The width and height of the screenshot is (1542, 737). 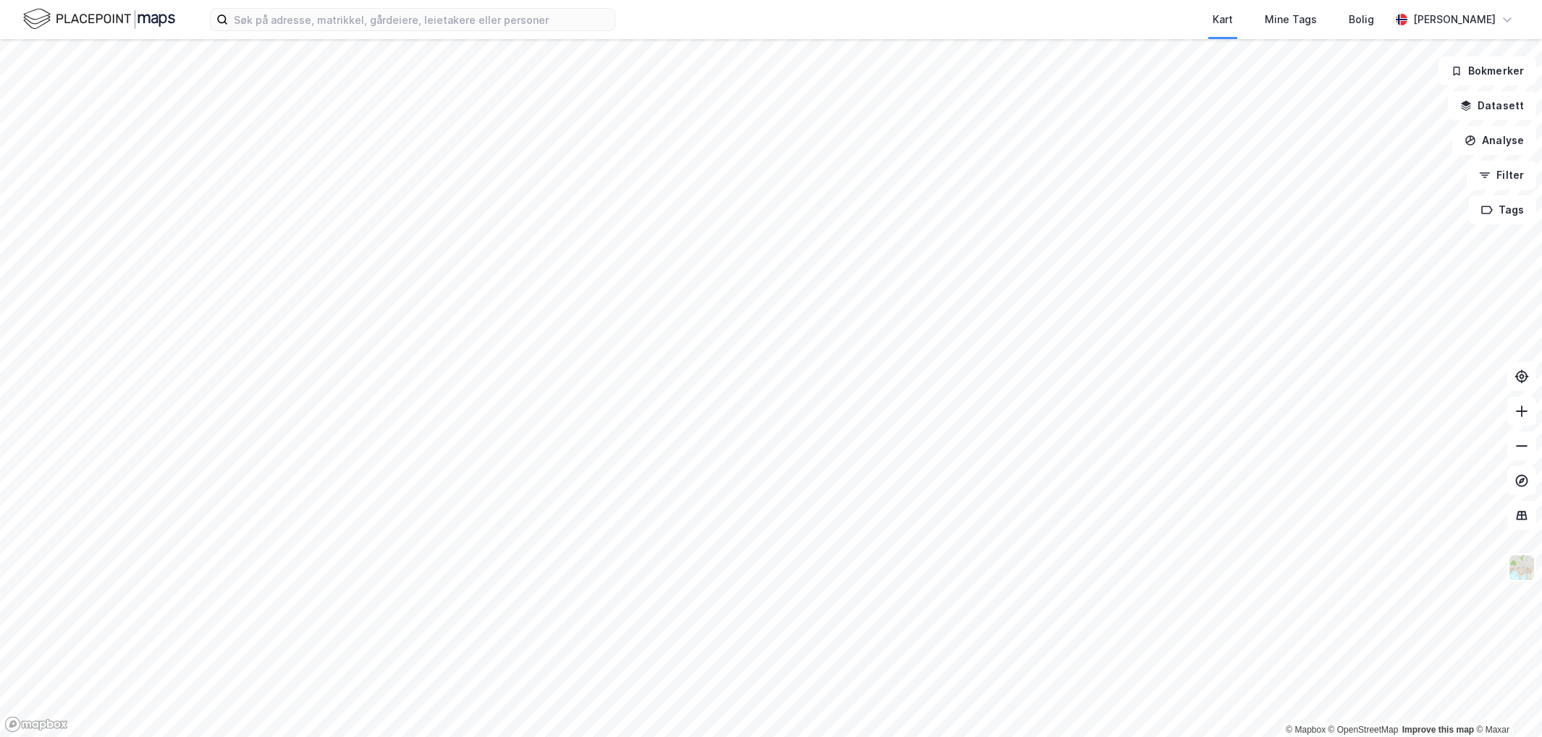 I want to click on img: Z, so click(x=1522, y=568).